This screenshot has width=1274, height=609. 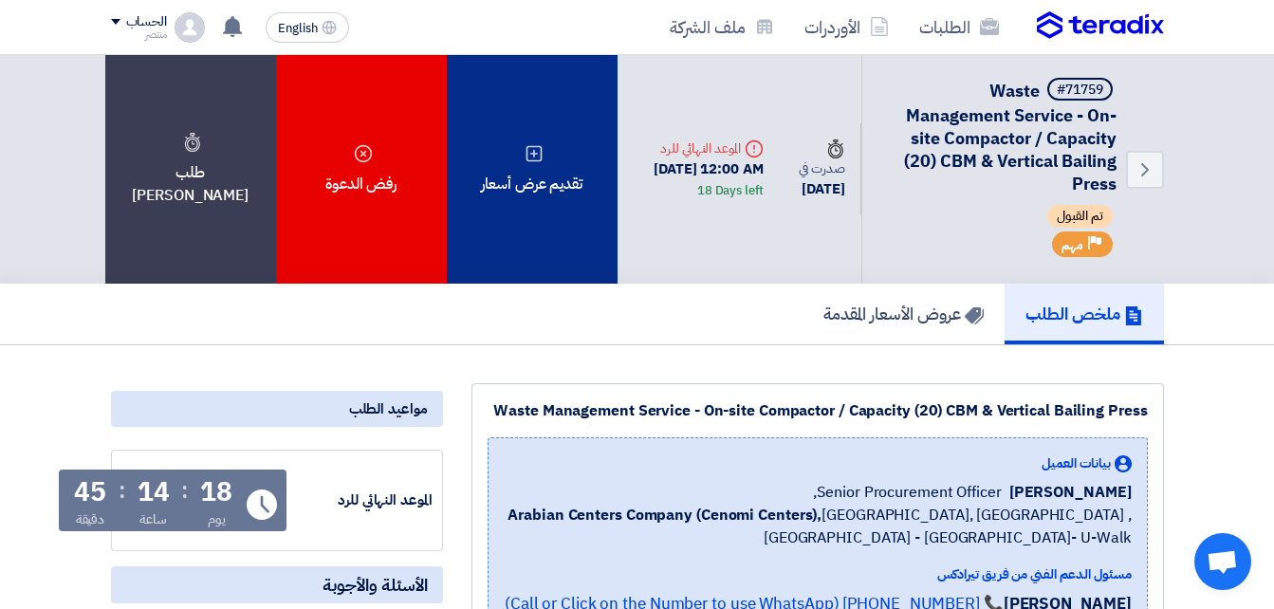 I want to click on span: Senior Procurement Officer,, so click(x=907, y=493).